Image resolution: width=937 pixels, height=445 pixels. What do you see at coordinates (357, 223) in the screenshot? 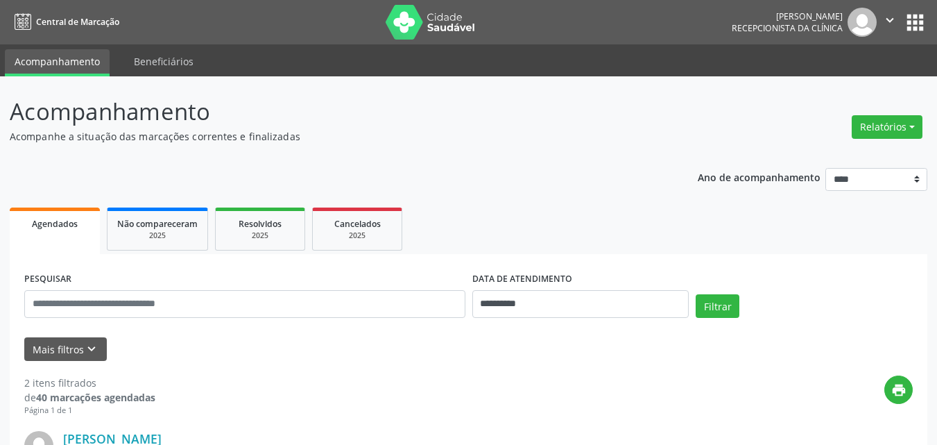
I see `span: Cancelados` at bounding box center [357, 223].